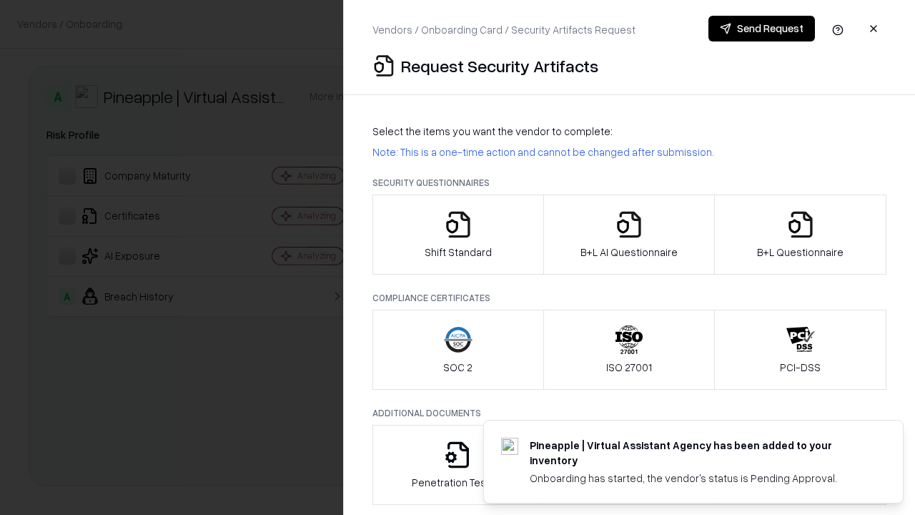 The width and height of the screenshot is (915, 515). What do you see at coordinates (629, 182) in the screenshot?
I see `p: Security Questionnaires` at bounding box center [629, 182].